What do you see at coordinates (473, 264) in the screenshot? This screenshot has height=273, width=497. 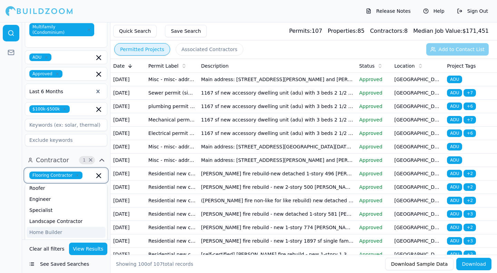 I see `button: Download` at bounding box center [473, 264].